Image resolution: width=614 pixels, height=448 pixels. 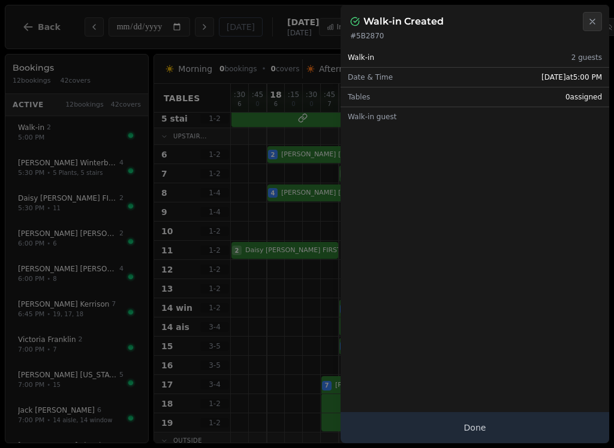 What do you see at coordinates (358, 97) in the screenshot?
I see `span: Tables` at bounding box center [358, 97].